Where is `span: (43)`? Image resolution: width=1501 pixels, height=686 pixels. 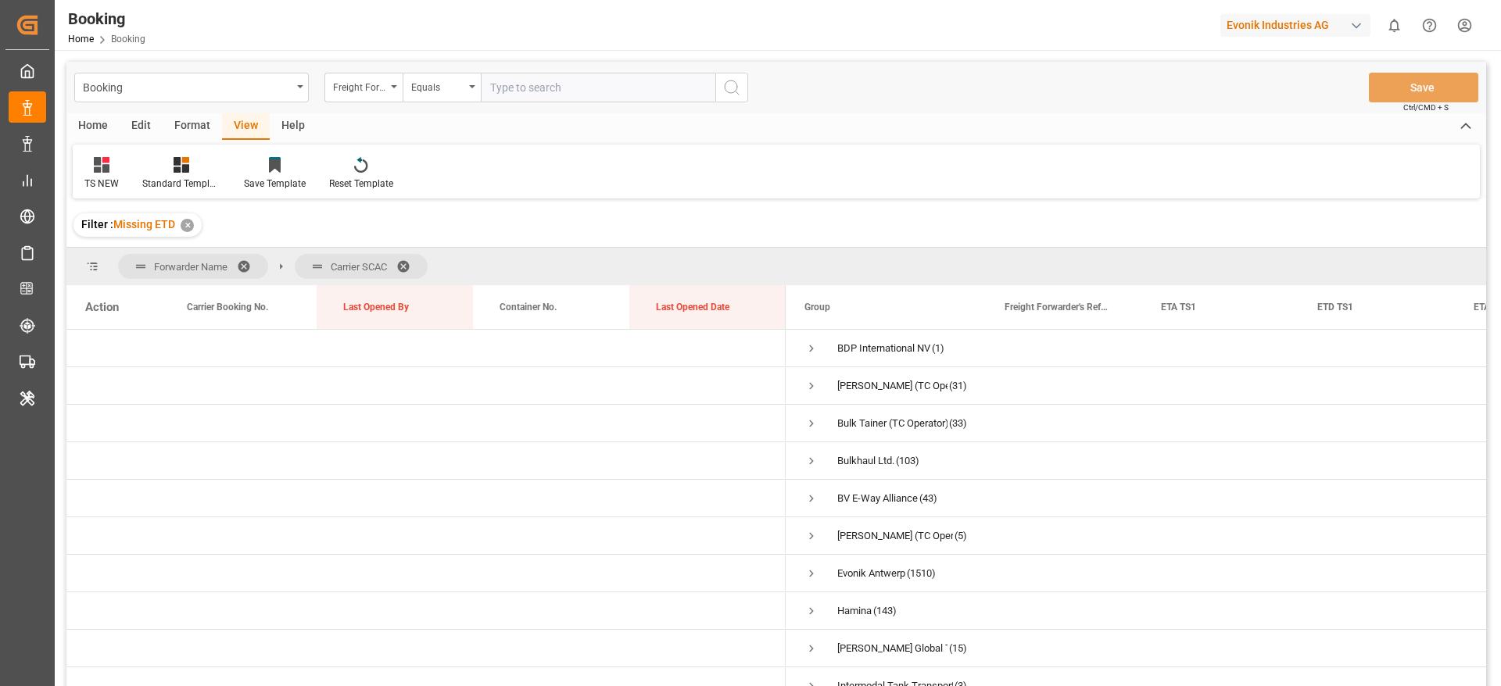
span: (43) is located at coordinates (928, 499).